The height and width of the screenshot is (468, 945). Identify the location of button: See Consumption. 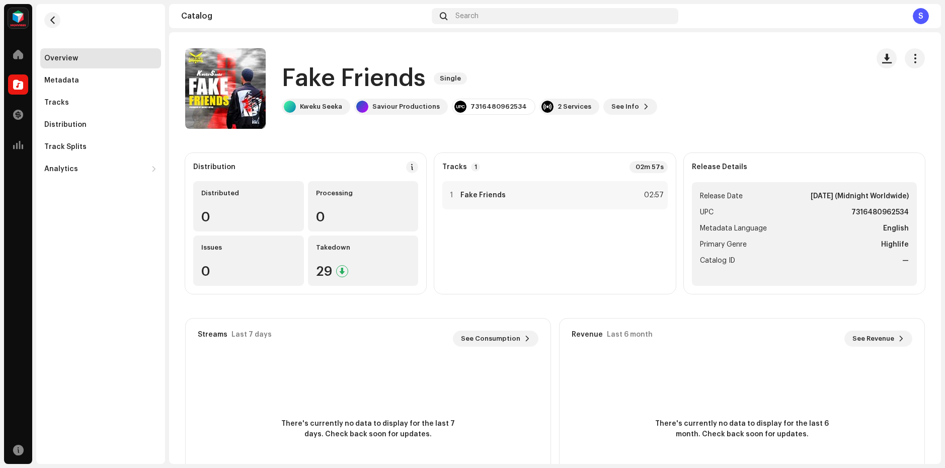
(496, 339).